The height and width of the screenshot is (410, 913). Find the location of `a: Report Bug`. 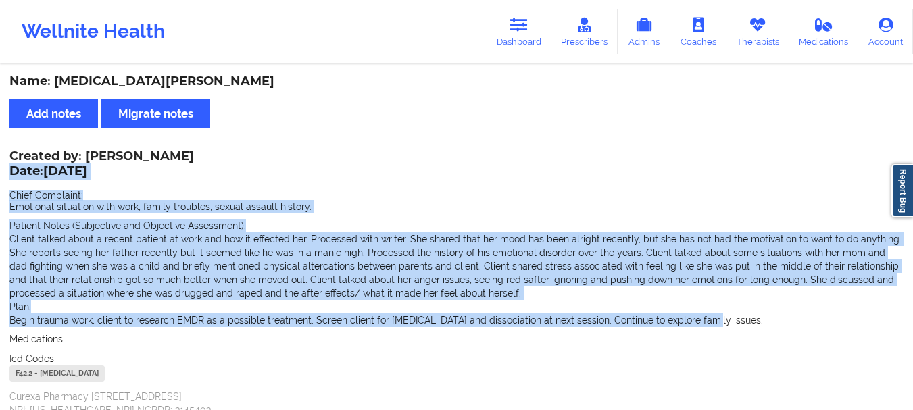

a: Report Bug is located at coordinates (903, 191).